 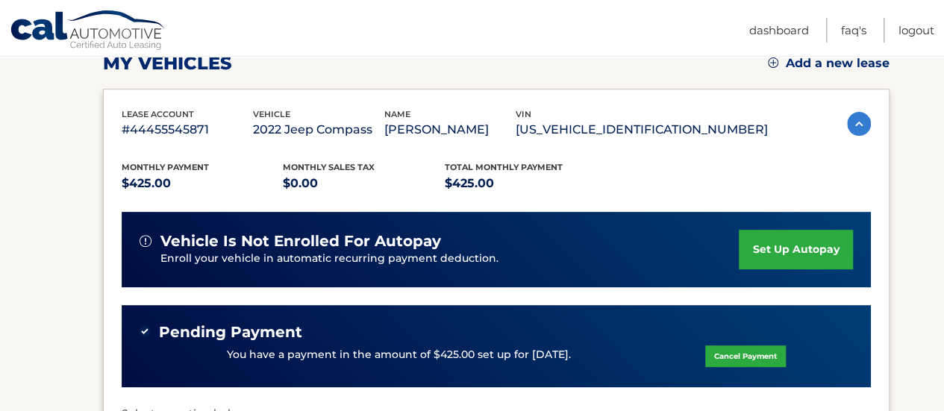 What do you see at coordinates (167, 63) in the screenshot?
I see `h2: my vehicles` at bounding box center [167, 63].